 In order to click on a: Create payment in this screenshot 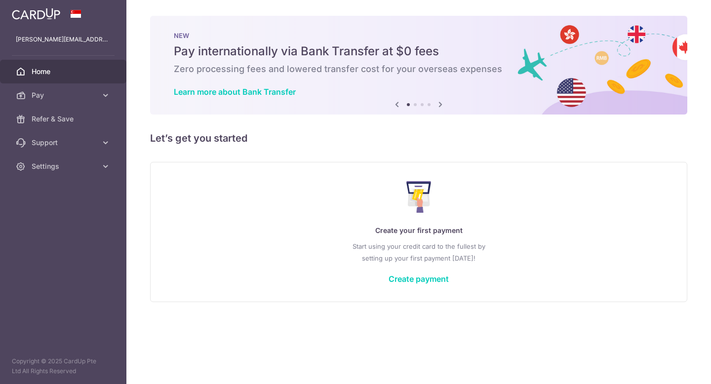, I will do `click(419, 279)`.